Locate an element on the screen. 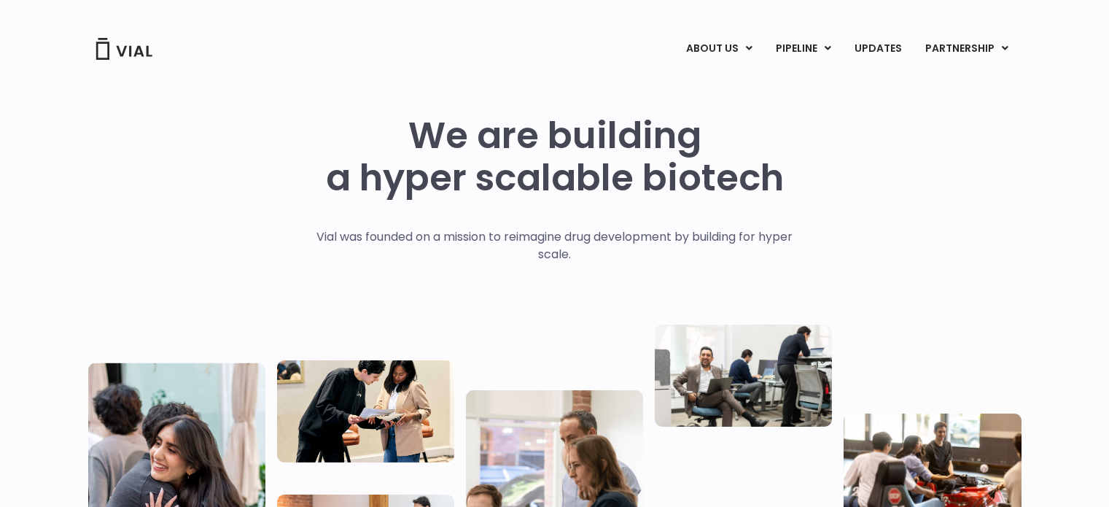  h1: We are building a hyper scalable biotech is located at coordinates (555, 157).